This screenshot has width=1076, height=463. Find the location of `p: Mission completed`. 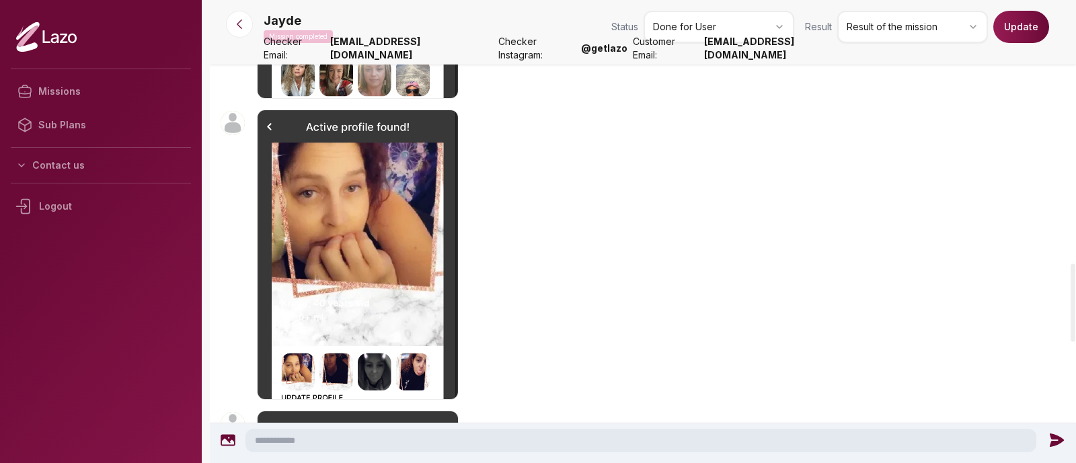

p: Mission completed is located at coordinates (298, 36).